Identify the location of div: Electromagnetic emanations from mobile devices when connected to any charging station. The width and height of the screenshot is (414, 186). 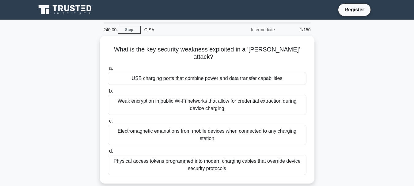
(207, 135).